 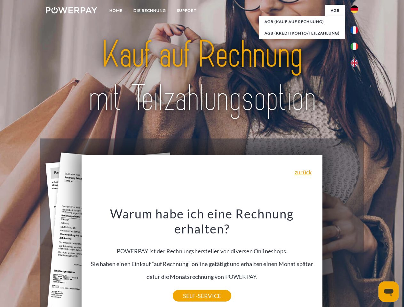 I want to click on a: agb, so click(x=335, y=11).